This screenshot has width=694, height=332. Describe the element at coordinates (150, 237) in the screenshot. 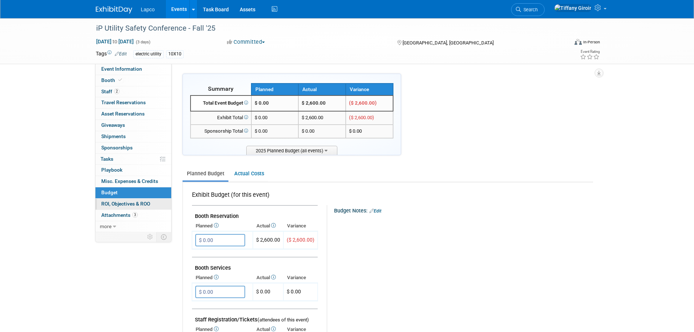

I see `td: Personalize Event Tab Strip` at that location.